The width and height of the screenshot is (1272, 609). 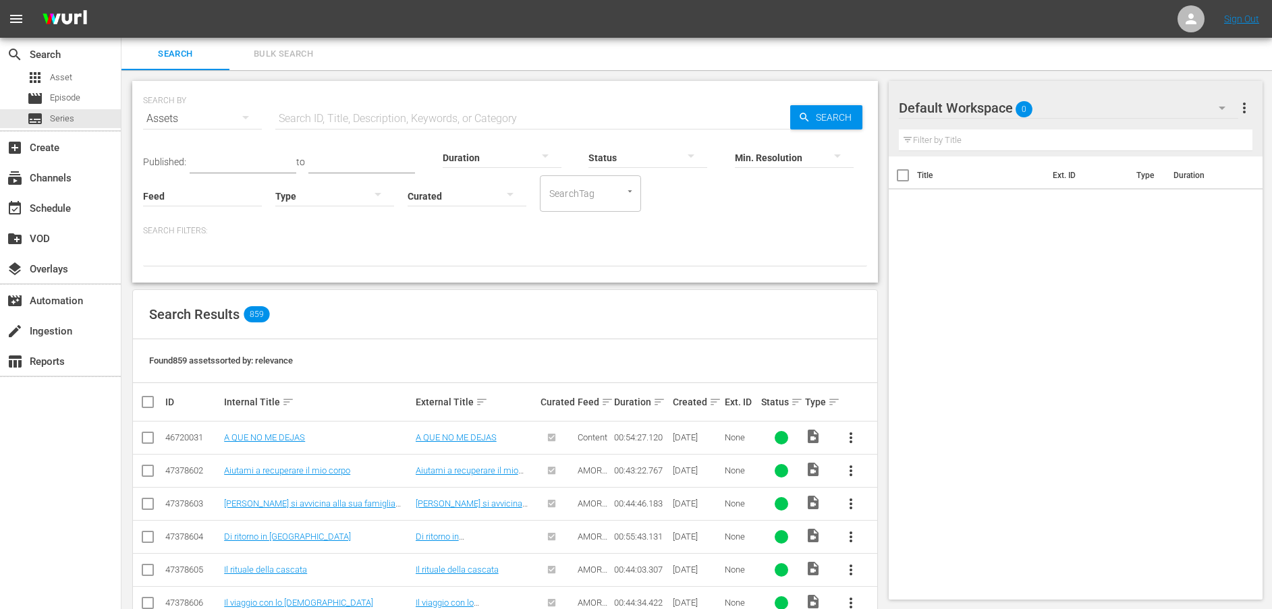 What do you see at coordinates (818, 402) in the screenshot?
I see `div: Type` at bounding box center [818, 402].